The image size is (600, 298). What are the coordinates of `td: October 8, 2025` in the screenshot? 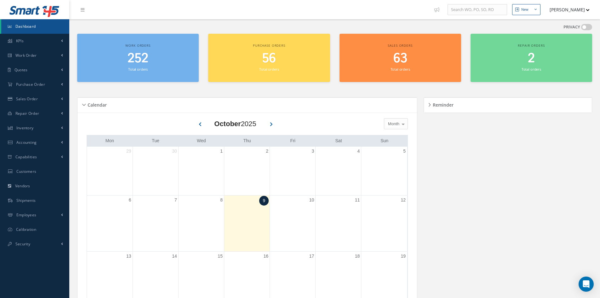 It's located at (201, 223).